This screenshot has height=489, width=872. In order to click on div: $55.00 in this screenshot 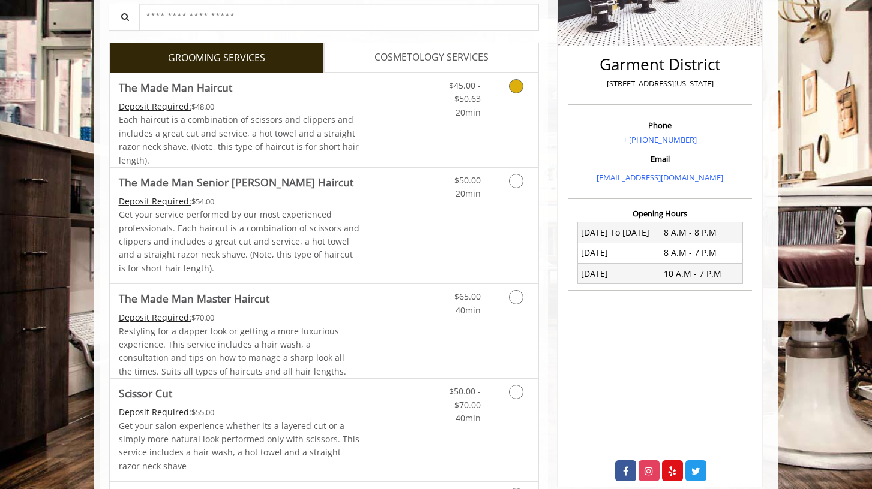, I will do `click(239, 413)`.